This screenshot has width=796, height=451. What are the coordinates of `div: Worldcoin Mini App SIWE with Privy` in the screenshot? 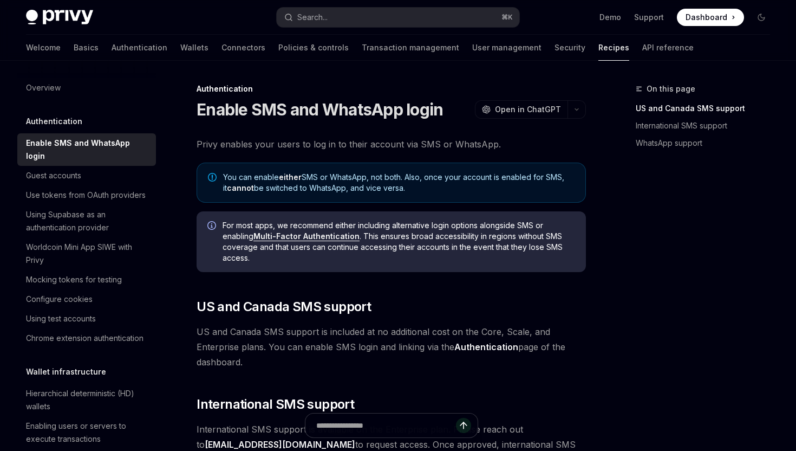 It's located at (88, 253).